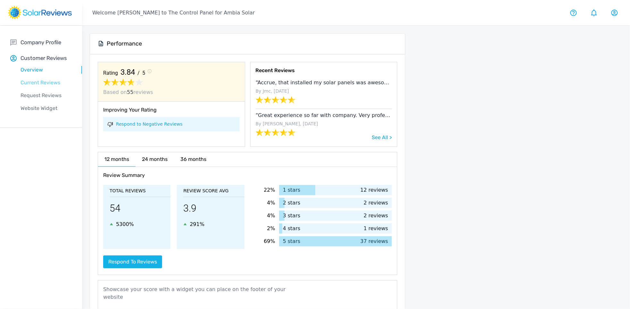 The image size is (630, 309). Describe the element at coordinates (41, 42) in the screenshot. I see `p: Company Profile` at that location.